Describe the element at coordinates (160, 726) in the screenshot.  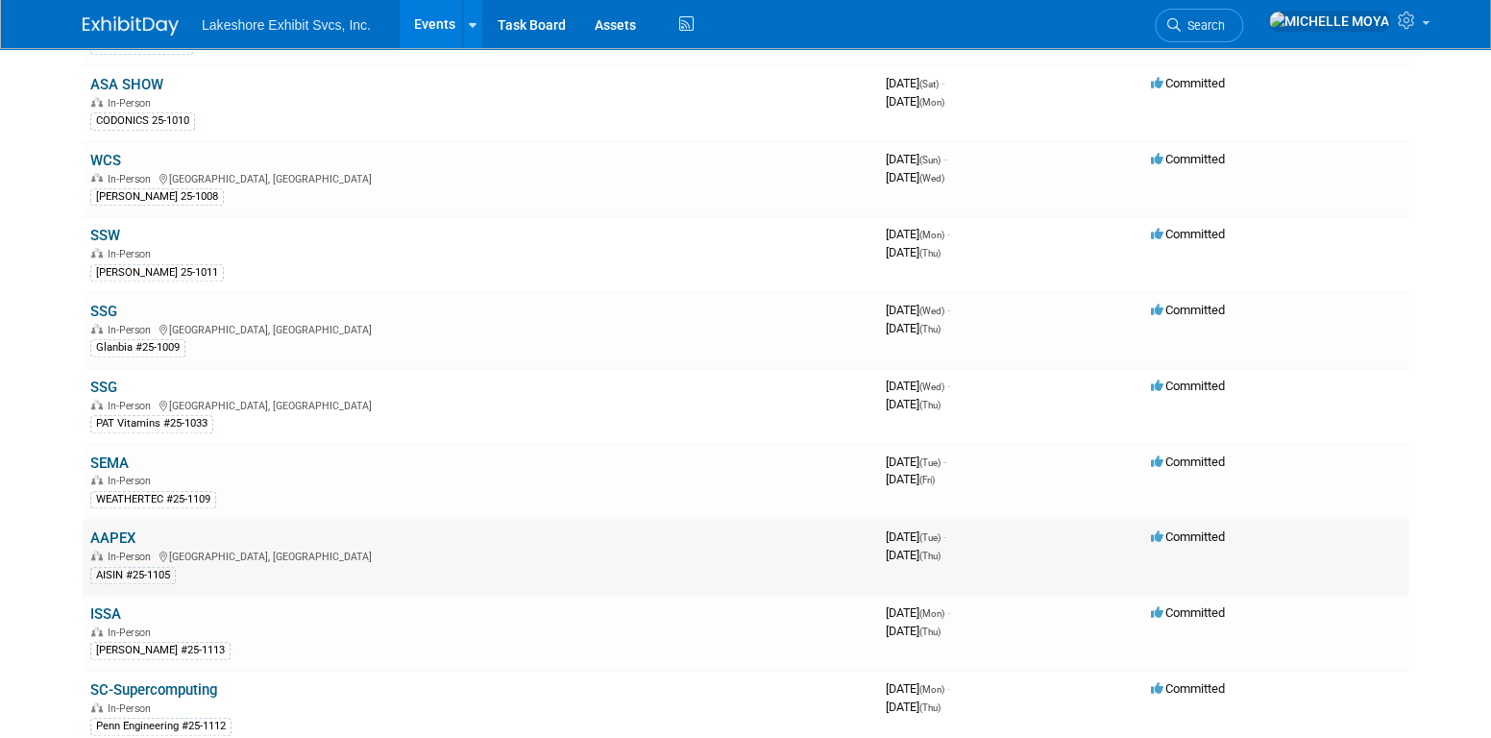
I see `div: Penn Engineering #25-1112` at that location.